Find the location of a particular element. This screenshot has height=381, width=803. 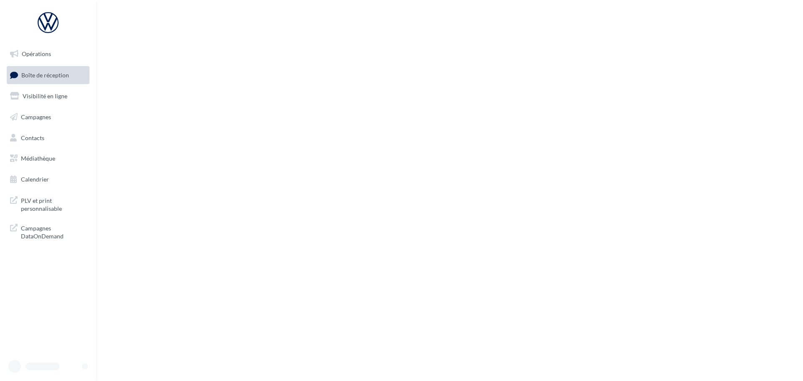

span: PLV et print personnalisable is located at coordinates (54, 204).